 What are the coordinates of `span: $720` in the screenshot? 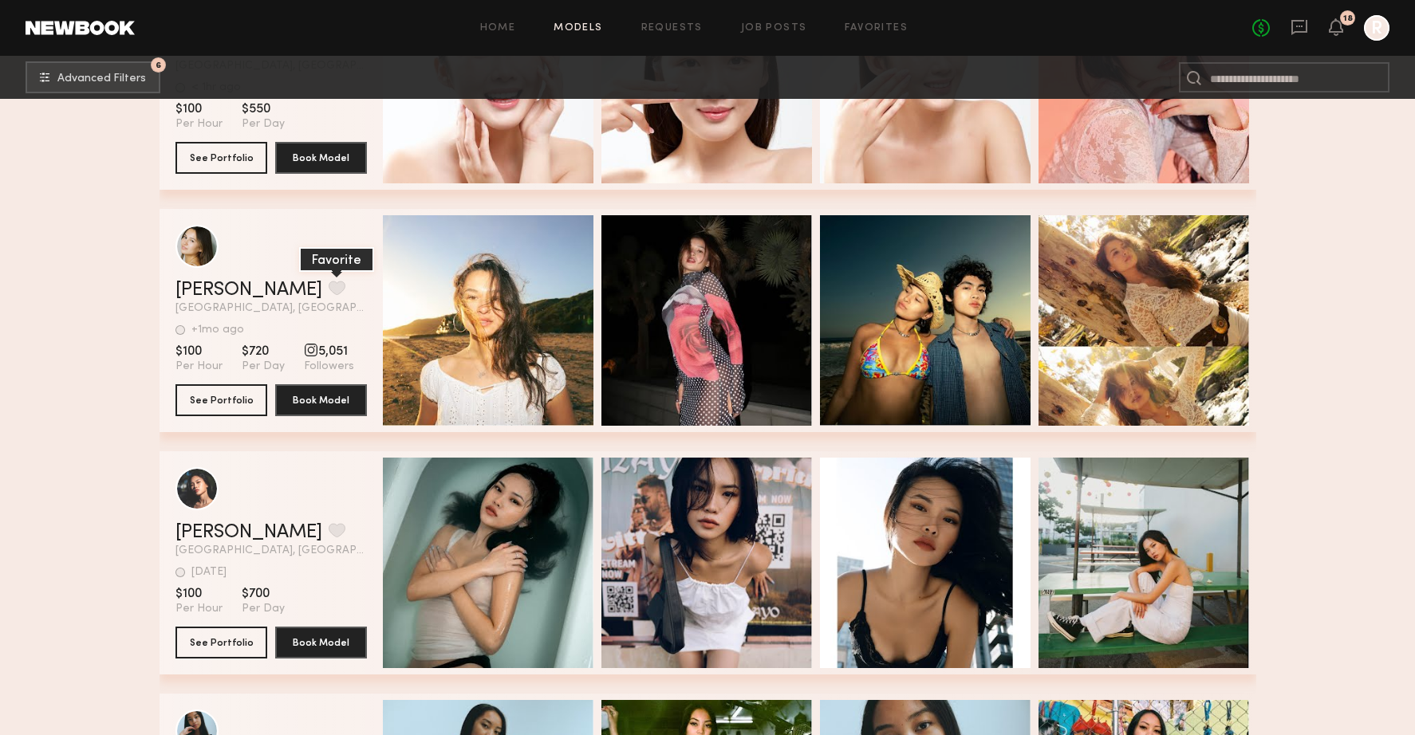 It's located at (263, 352).